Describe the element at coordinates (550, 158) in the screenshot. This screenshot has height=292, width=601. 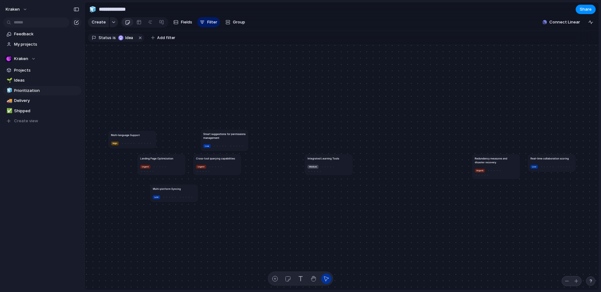
I see `h1: Real-time collaboration scoring` at that location.